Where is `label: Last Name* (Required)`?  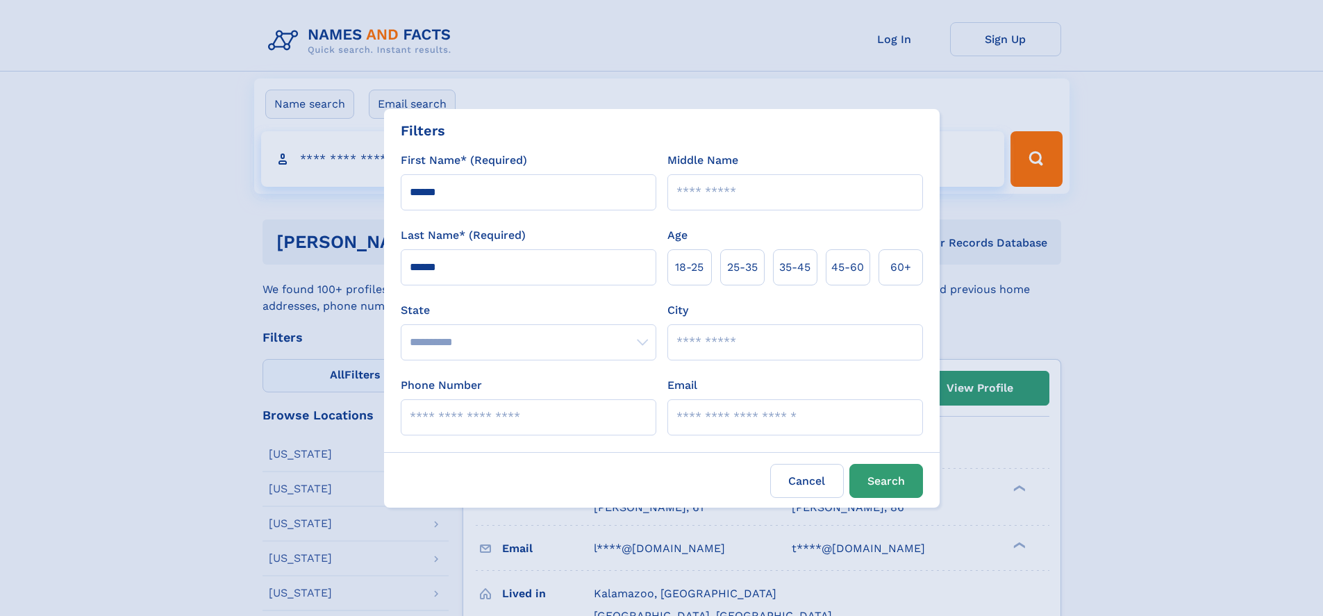
label: Last Name* (Required) is located at coordinates (463, 235).